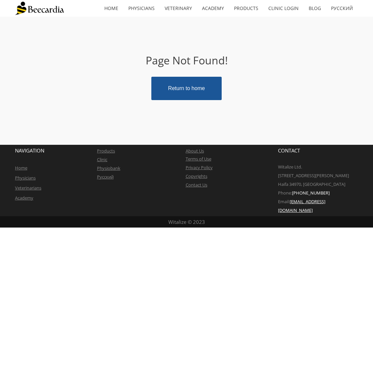 This screenshot has height=365, width=373. What do you see at coordinates (283, 8) in the screenshot?
I see `a: Clinic Login` at bounding box center [283, 8].